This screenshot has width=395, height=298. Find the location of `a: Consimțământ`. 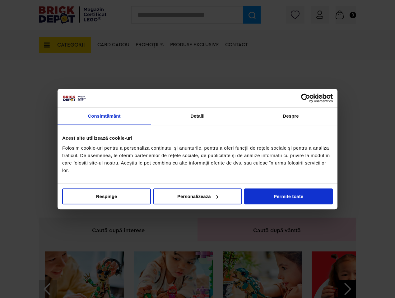

a: Consimțământ is located at coordinates (104, 116).